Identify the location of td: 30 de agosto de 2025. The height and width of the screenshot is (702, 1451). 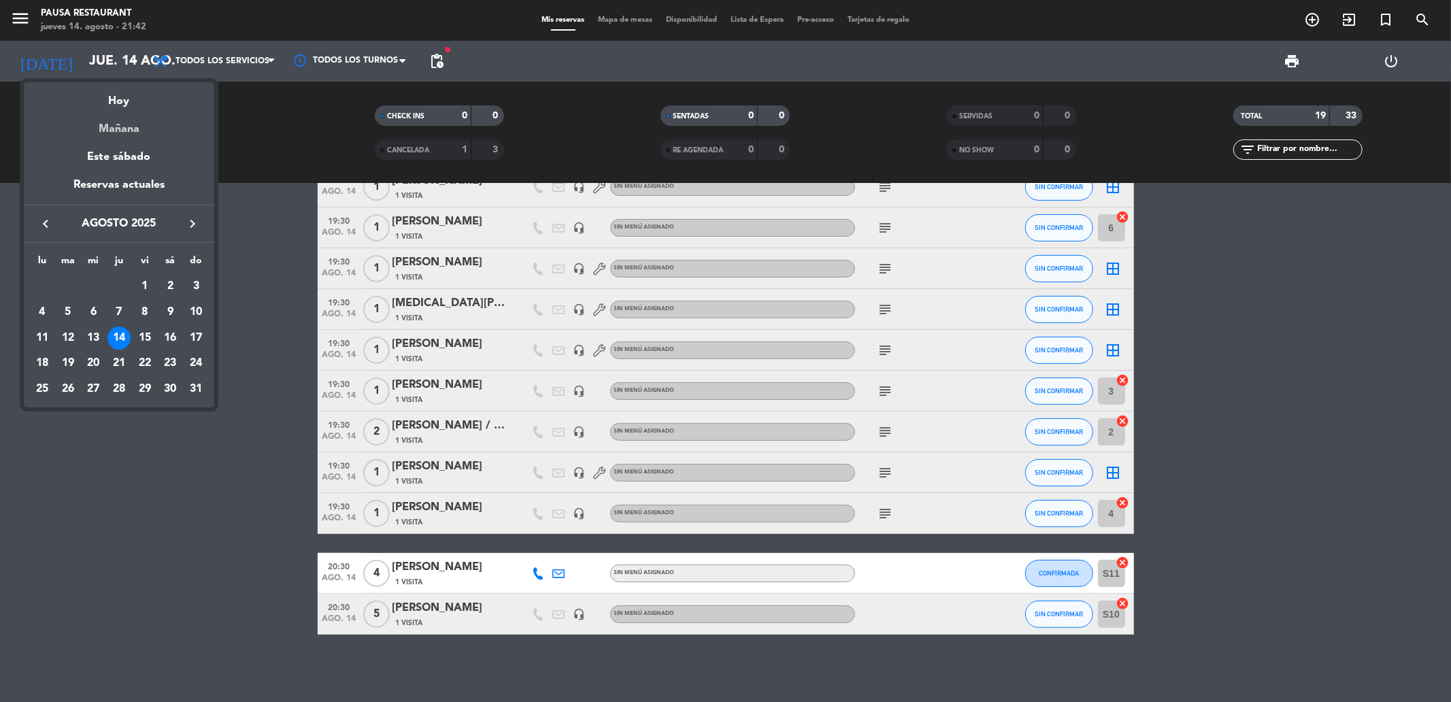
(171, 389).